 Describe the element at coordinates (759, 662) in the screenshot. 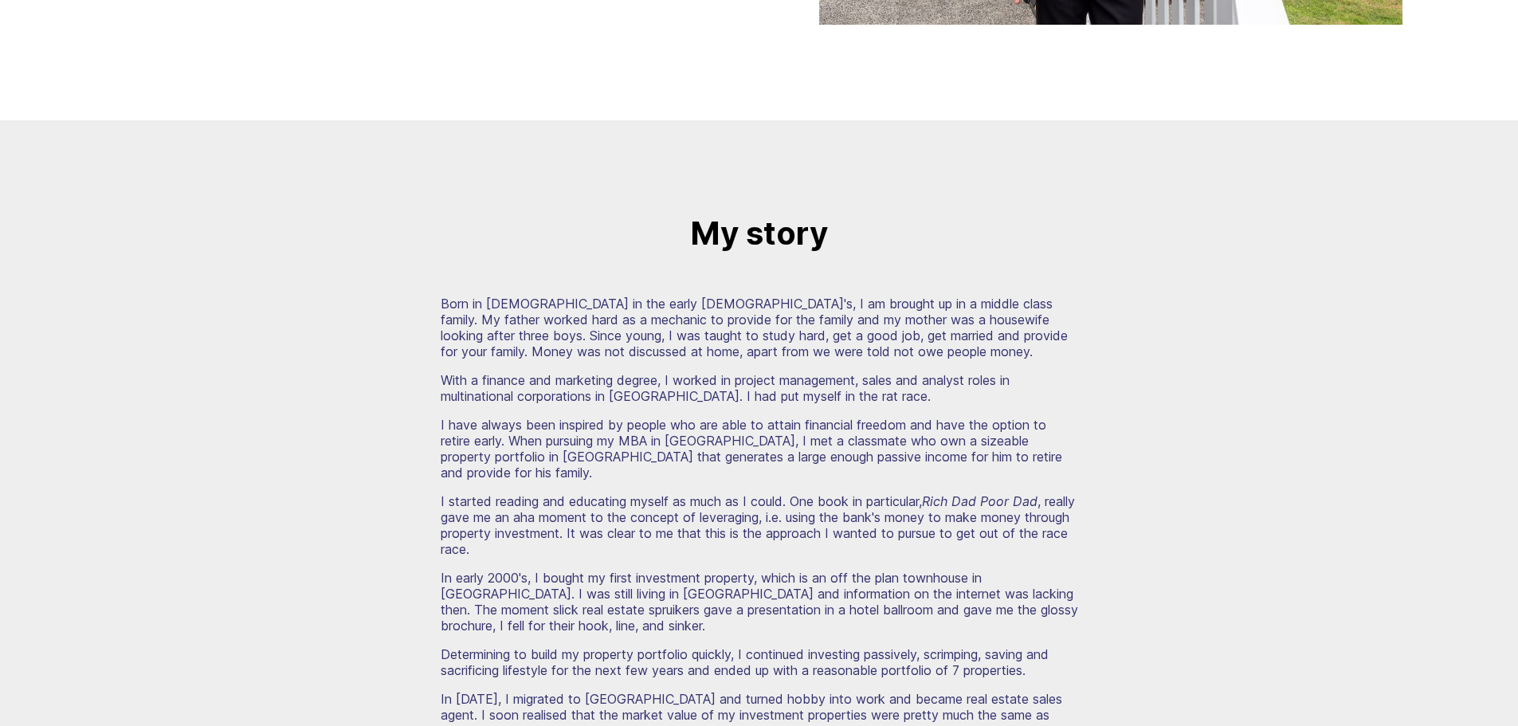

I see `p: Determining to build my property portfolio quickly, I continued investing passively, scrimping, s...` at that location.